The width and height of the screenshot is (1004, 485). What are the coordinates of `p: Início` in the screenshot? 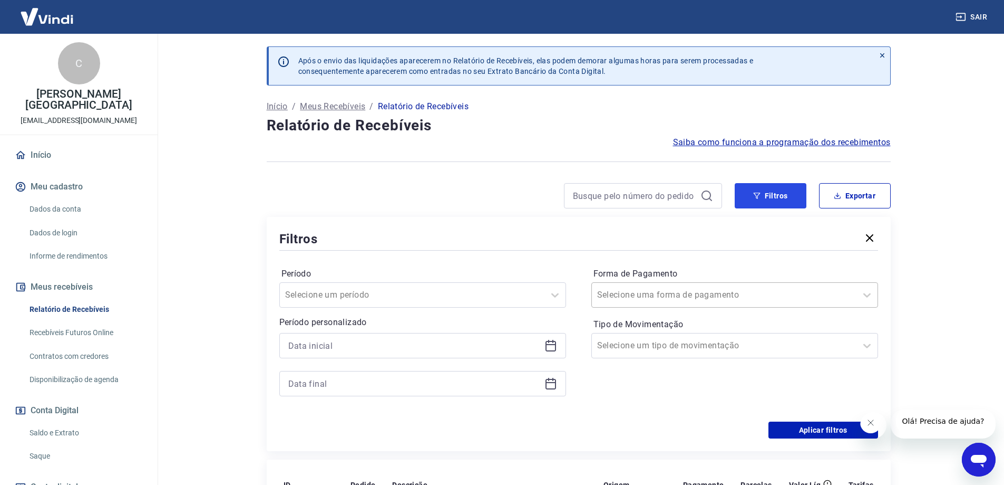 It's located at (277, 107).